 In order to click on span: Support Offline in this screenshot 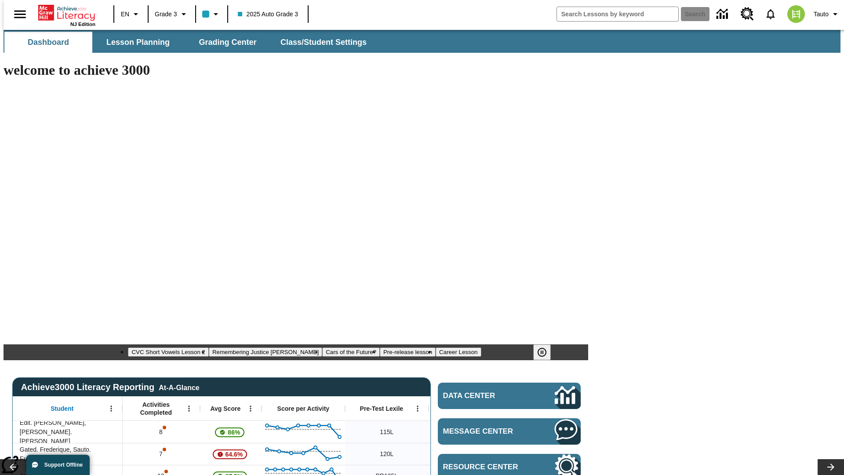, I will do `click(63, 465)`.